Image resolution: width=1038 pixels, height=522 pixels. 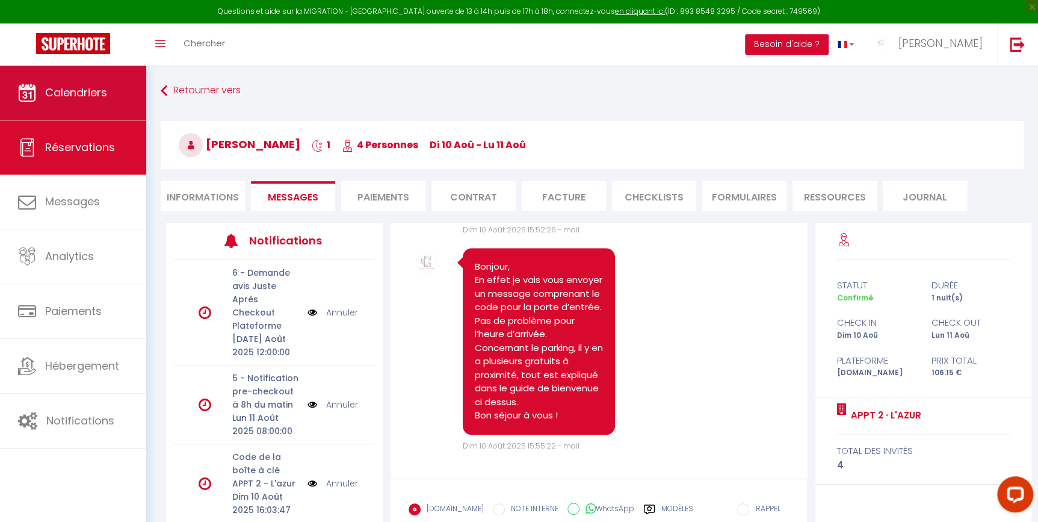 I want to click on p: 6 - Demande avis Juste Après Checkout Plateforme, so click(x=266, y=299).